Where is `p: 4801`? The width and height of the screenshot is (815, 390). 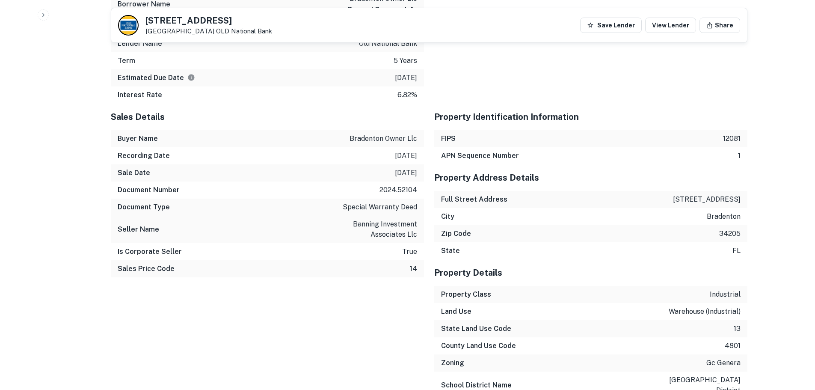 p: 4801 is located at coordinates (732, 346).